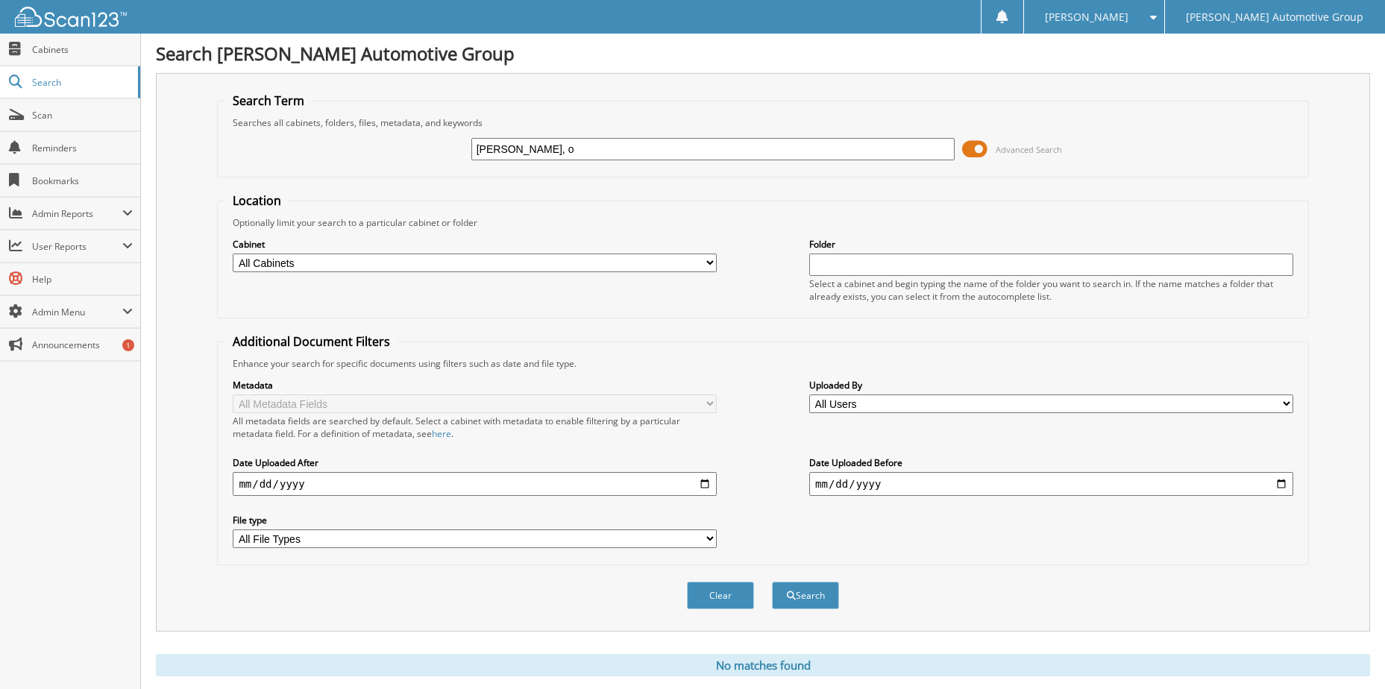  Describe the element at coordinates (762, 122) in the screenshot. I see `div: Searches all cabinets, folders, files, metadata, and keywords` at that location.